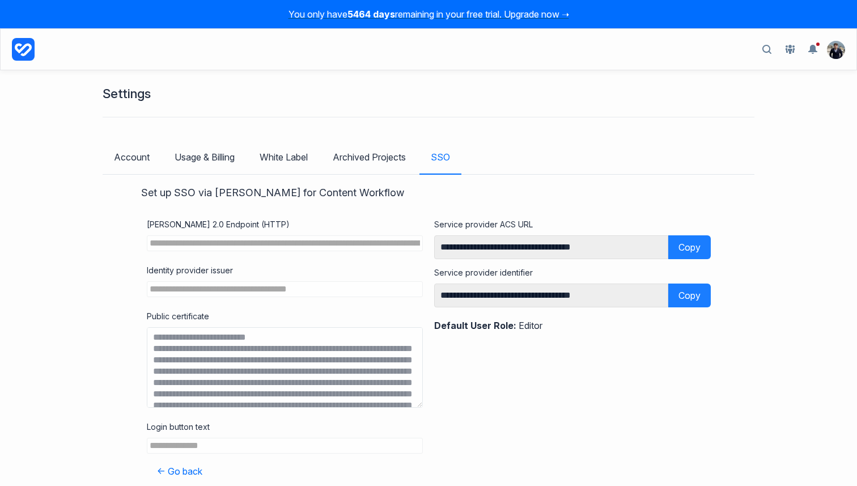  Describe the element at coordinates (369, 157) in the screenshot. I see `a: Archived Projects` at that location.